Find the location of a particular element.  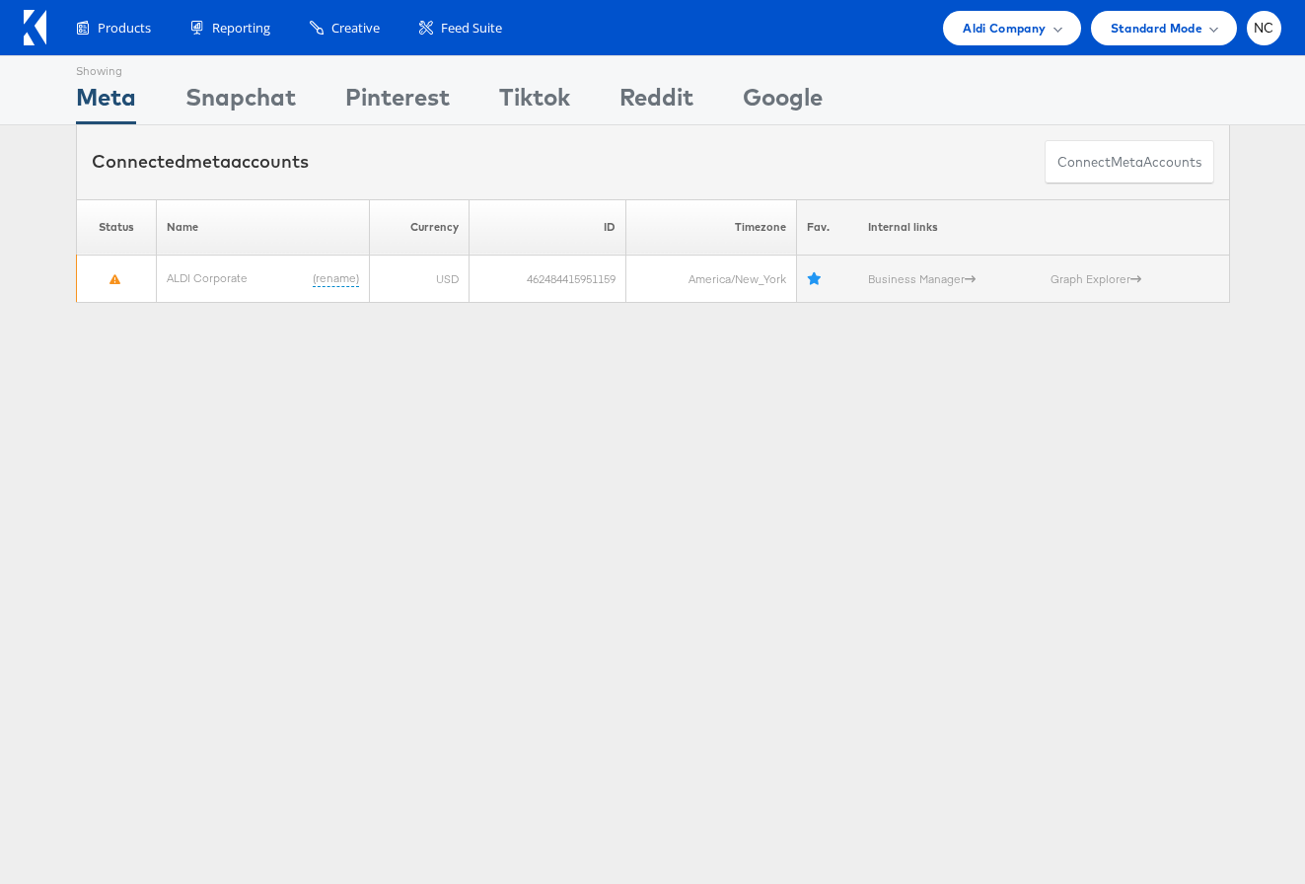

th: Name is located at coordinates (263, 227).